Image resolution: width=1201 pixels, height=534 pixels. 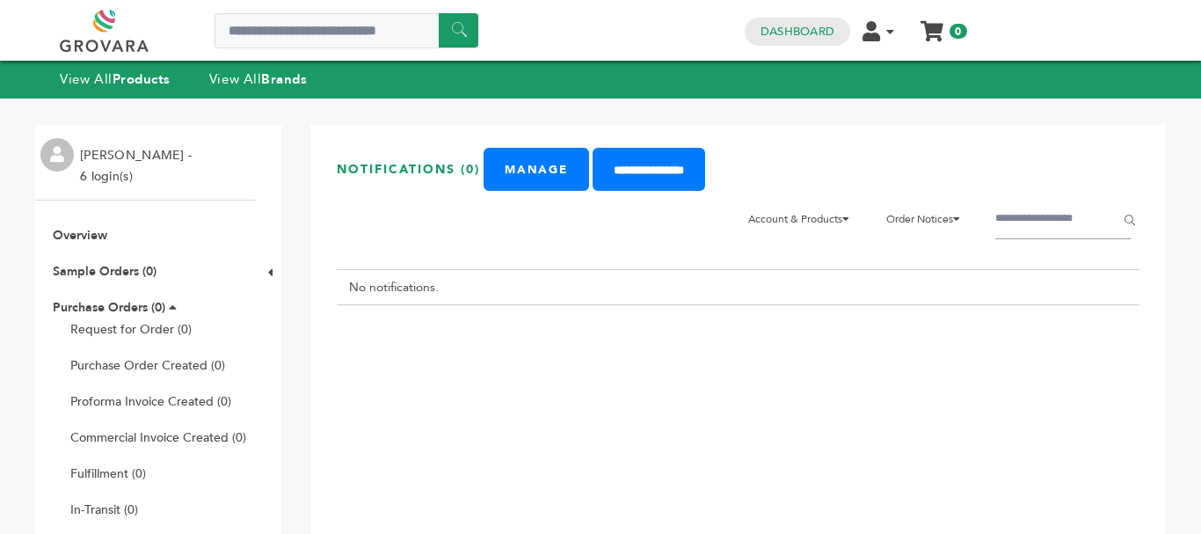 I want to click on a: In-Transit (0), so click(x=104, y=509).